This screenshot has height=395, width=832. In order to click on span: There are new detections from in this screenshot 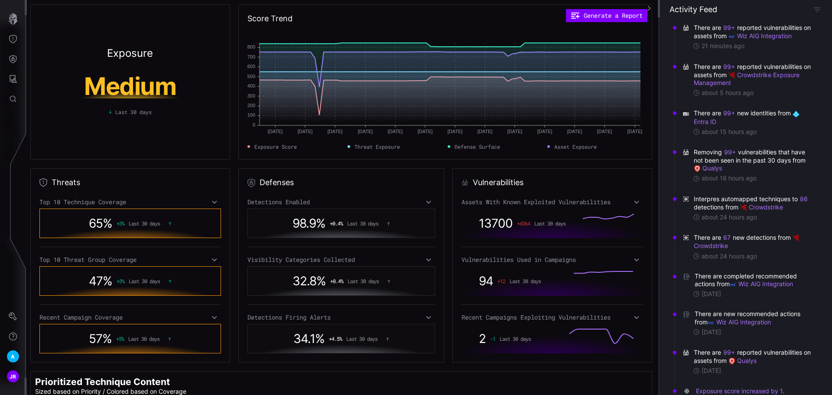, I will do `click(753, 241)`.